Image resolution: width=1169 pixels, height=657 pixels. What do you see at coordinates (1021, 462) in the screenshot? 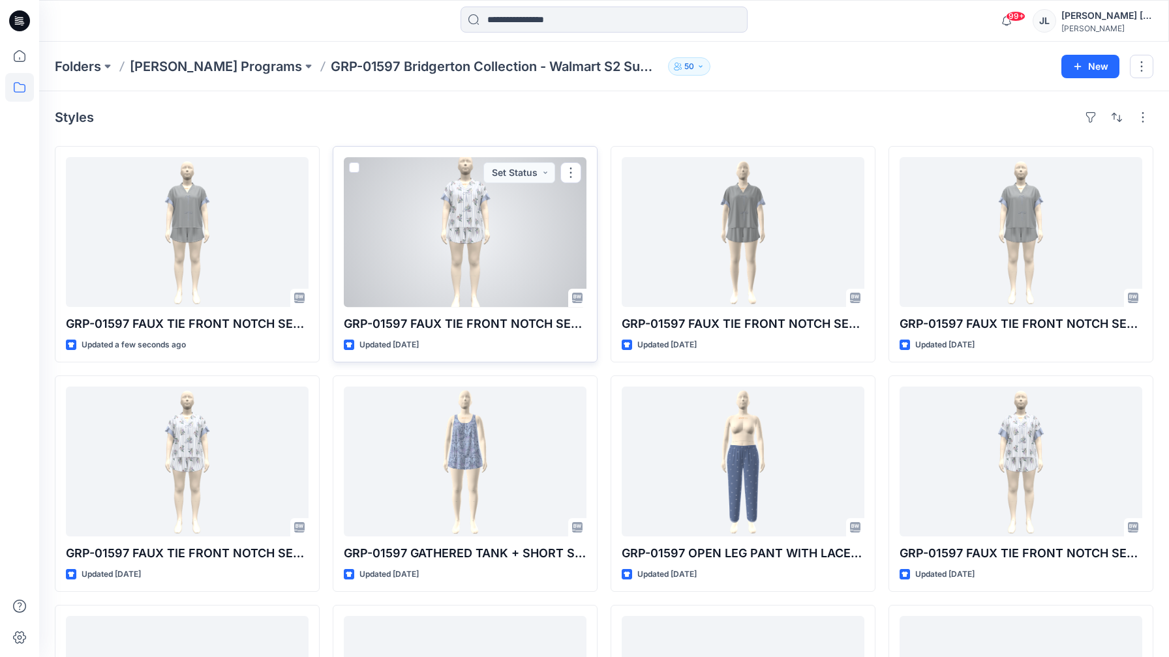
I see `a: GRP-01597 FAUX TIE FRONT NOTCH SET_COLORWAY_REV3` at bounding box center [1021, 462].